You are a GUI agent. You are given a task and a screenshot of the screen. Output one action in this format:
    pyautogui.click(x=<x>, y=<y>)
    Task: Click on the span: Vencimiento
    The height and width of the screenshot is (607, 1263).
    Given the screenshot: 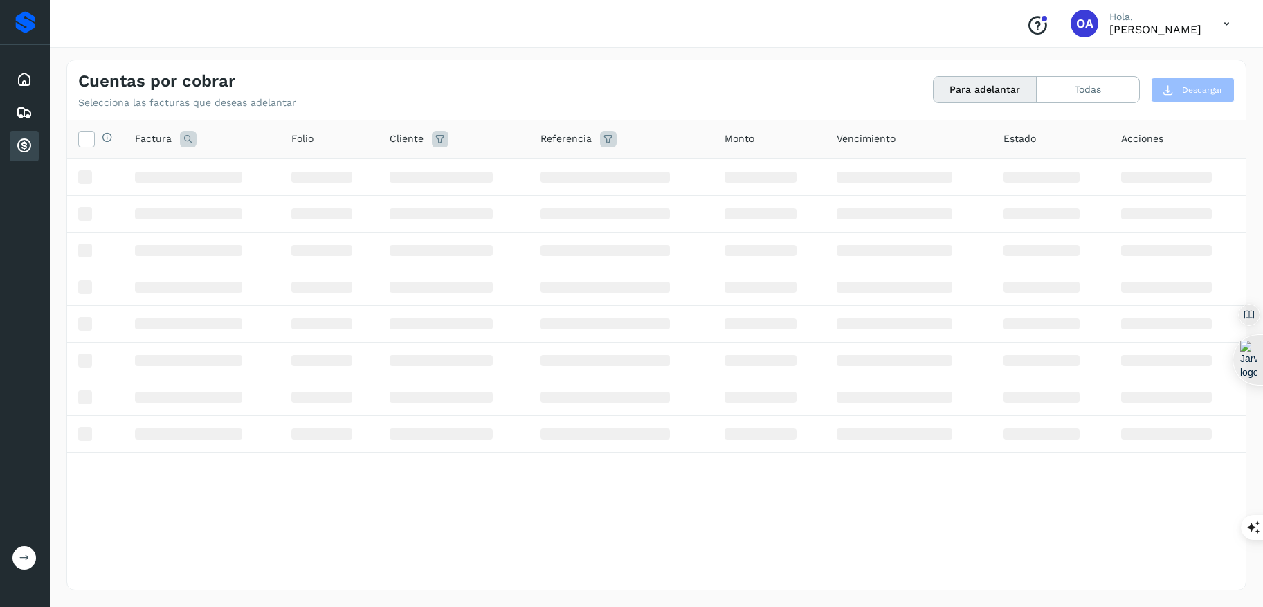 What is the action you would take?
    pyautogui.click(x=866, y=138)
    